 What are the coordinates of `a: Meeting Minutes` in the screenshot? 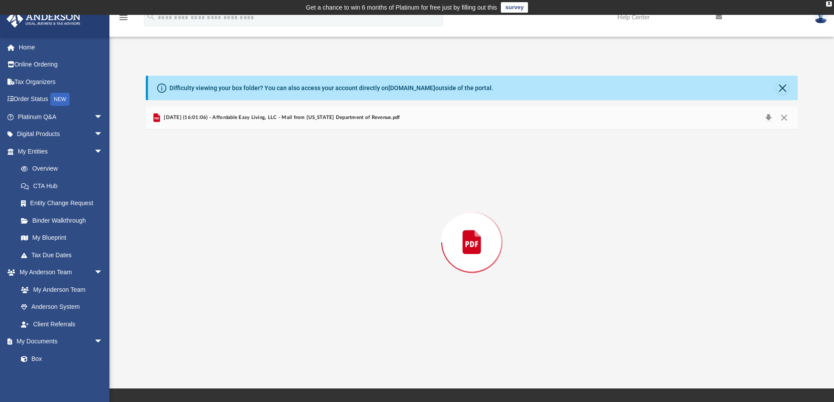 It's located at (62, 376).